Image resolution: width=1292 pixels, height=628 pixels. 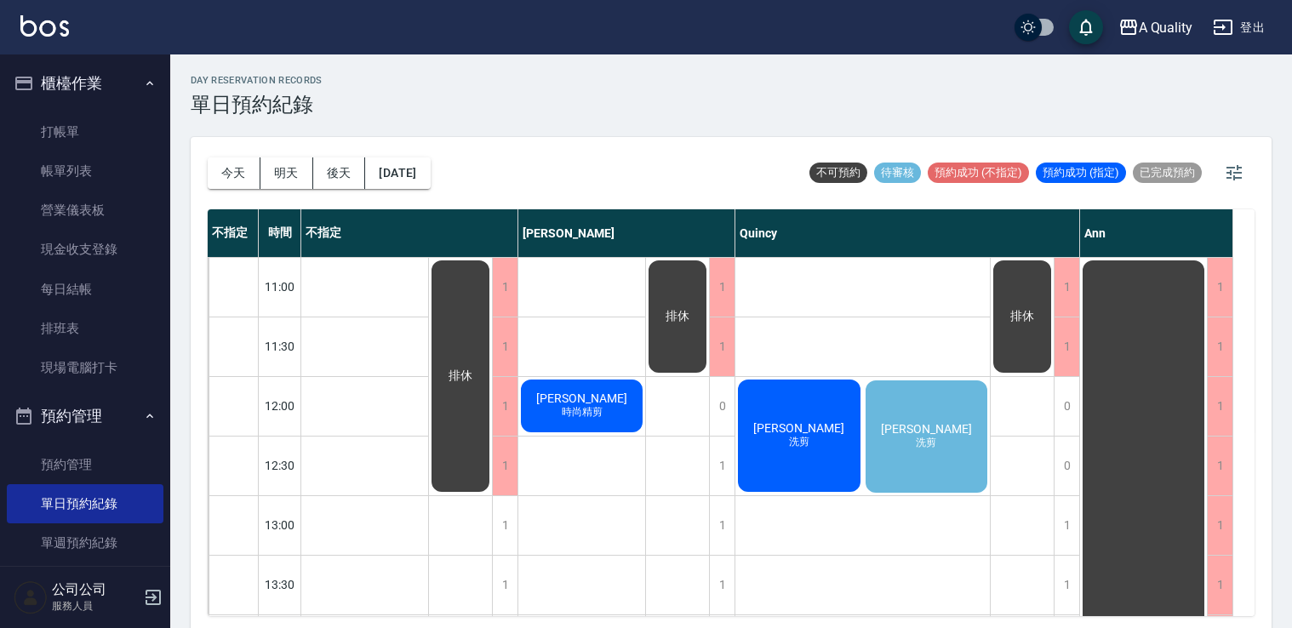 What do you see at coordinates (85, 132) in the screenshot?
I see `a: 打帳單` at bounding box center [85, 132].